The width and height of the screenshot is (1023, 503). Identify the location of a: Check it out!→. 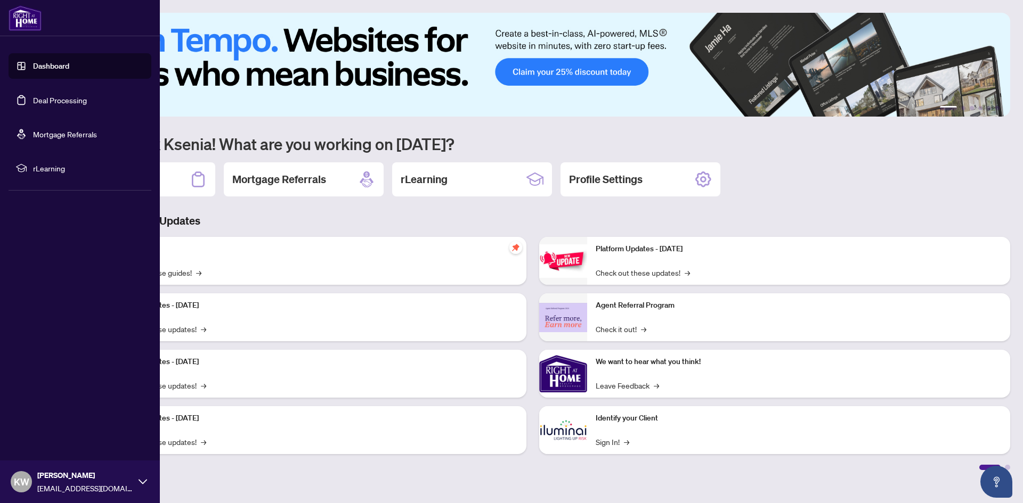
(621, 329).